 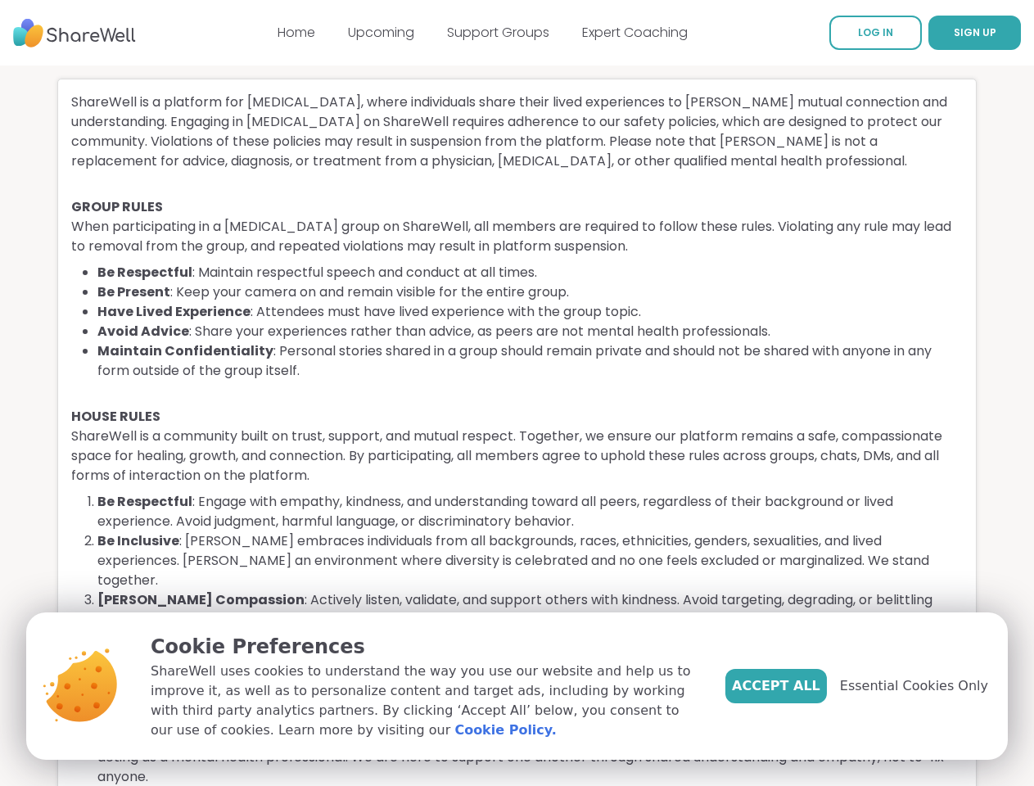 I want to click on li: : Engage with empathy, kindness, and understanding toward all peers, regardless of their backgrou..., so click(x=530, y=512).